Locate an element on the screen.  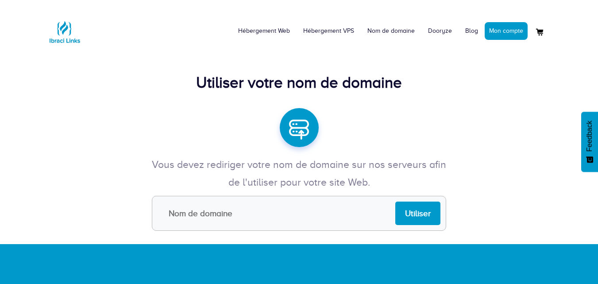
div: Utiliser votre nom de domaine is located at coordinates (299, 83).